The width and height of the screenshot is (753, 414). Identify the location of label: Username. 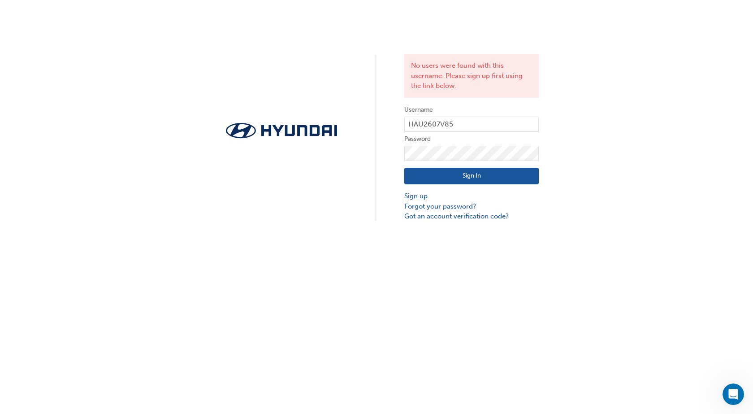
(471, 110).